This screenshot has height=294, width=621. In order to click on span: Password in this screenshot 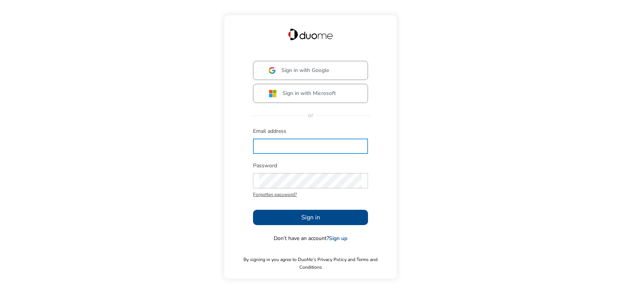, I will do `click(310, 166)`.